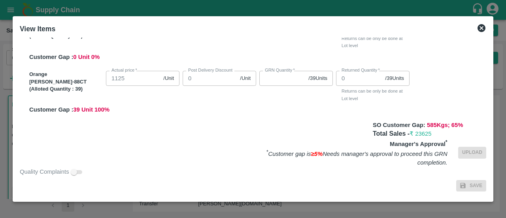 The height and width of the screenshot is (218, 506). What do you see at coordinates (91, 109) in the screenshot?
I see `span: 39 Unit 100 %` at bounding box center [91, 109].